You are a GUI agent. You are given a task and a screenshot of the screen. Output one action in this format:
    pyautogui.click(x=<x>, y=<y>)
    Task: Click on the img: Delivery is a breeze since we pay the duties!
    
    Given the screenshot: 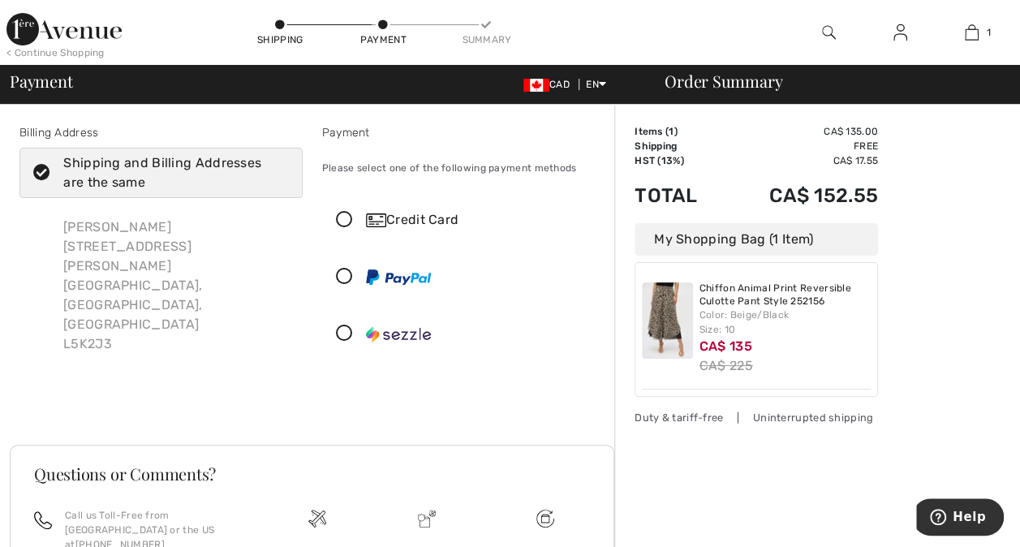 What is the action you would take?
    pyautogui.click(x=427, y=519)
    